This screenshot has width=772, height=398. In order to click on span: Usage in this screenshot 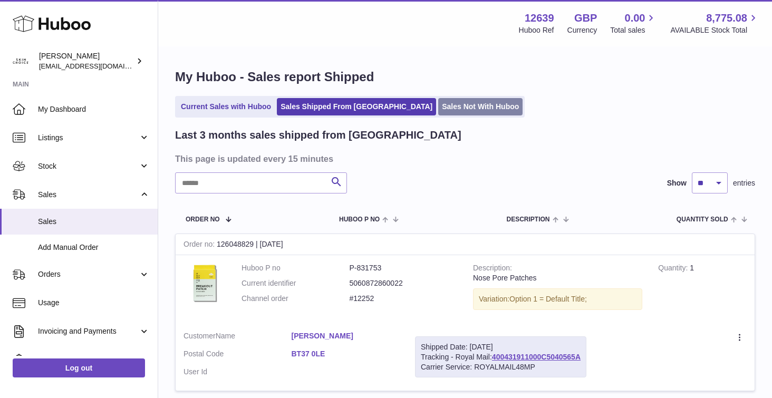, I will do `click(94, 303)`.